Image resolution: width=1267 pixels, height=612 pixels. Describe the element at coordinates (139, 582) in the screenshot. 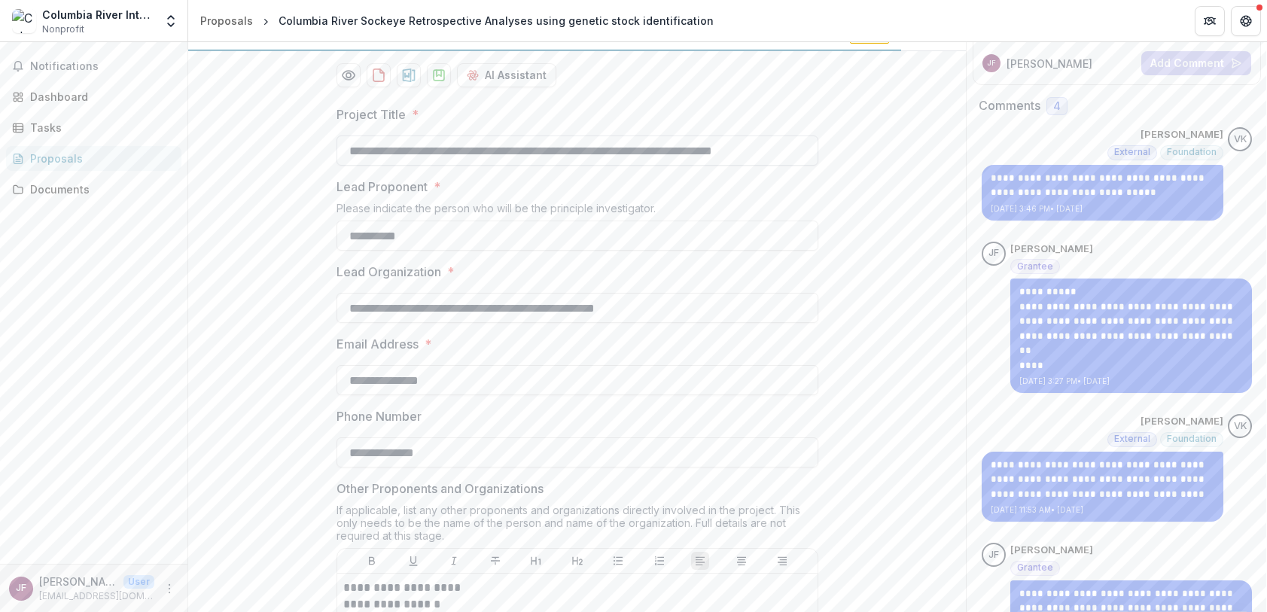

I see `p: User` at that location.